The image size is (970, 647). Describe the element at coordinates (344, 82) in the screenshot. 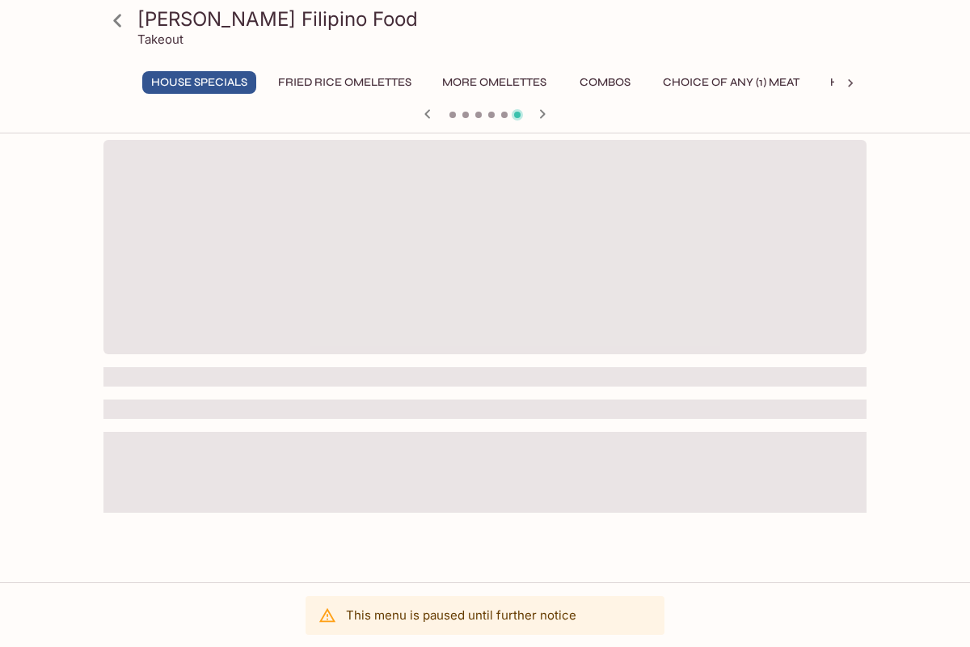

I see `button: Fried Rice Omelettes` at that location.